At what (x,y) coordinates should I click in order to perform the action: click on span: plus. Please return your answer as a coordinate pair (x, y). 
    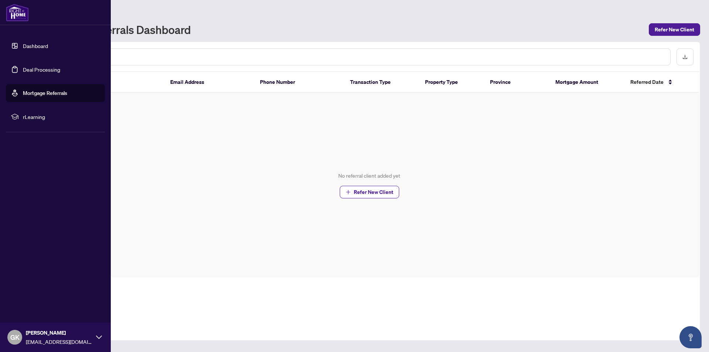
    Looking at the image, I should click on (348, 192).